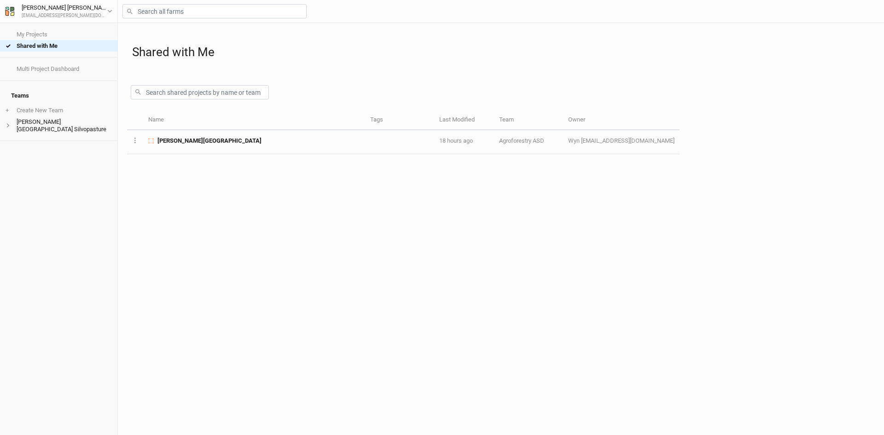 Image resolution: width=884 pixels, height=435 pixels. I want to click on th: Owner, so click(621, 120).